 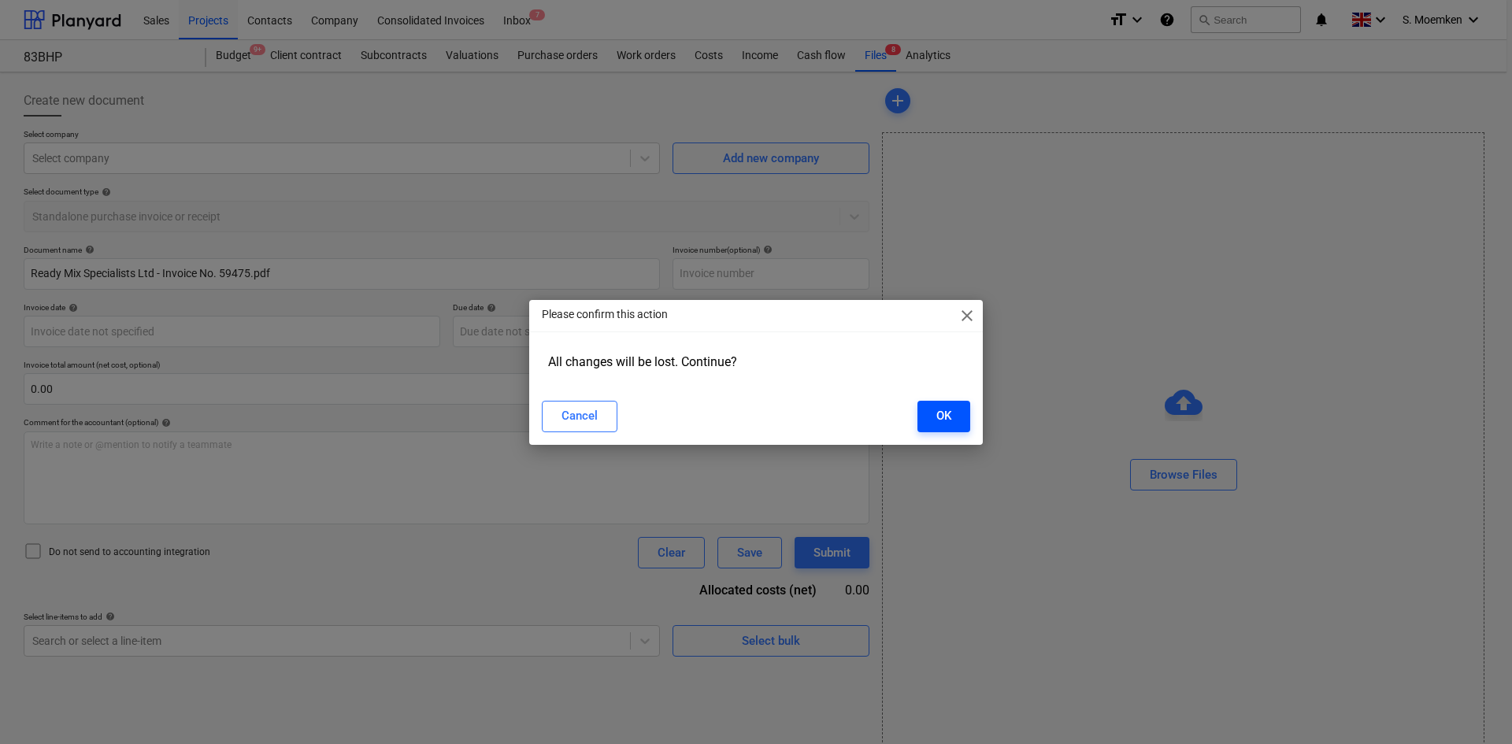 What do you see at coordinates (943, 416) in the screenshot?
I see `div: OK` at bounding box center [943, 416].